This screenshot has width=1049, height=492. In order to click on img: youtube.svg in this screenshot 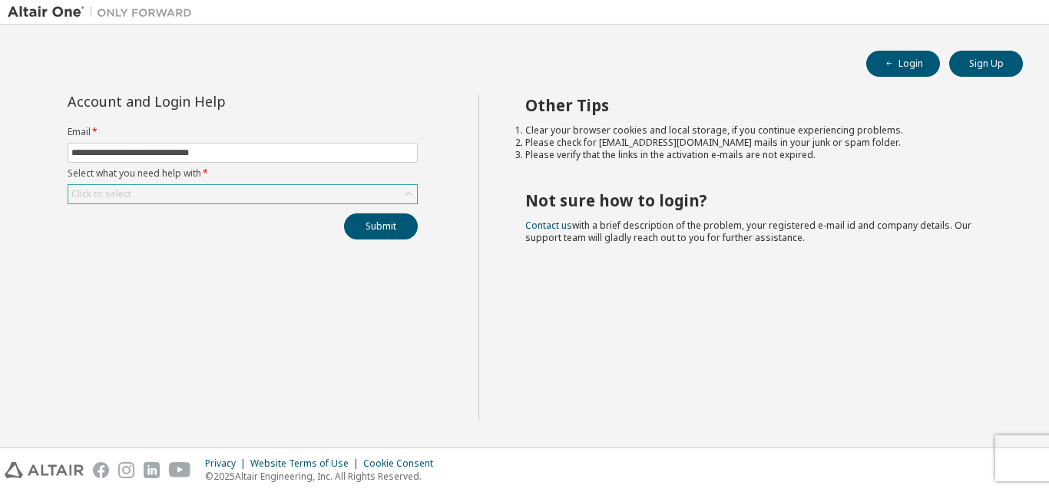, I will do `click(180, 470)`.